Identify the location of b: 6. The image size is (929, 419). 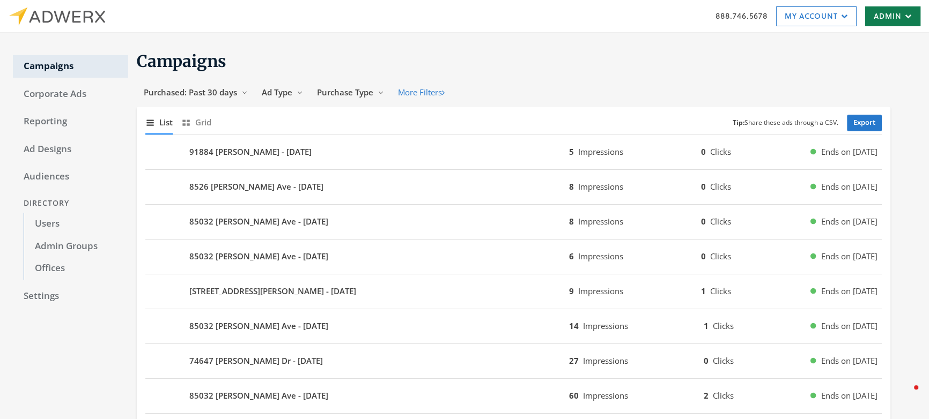
(570, 256).